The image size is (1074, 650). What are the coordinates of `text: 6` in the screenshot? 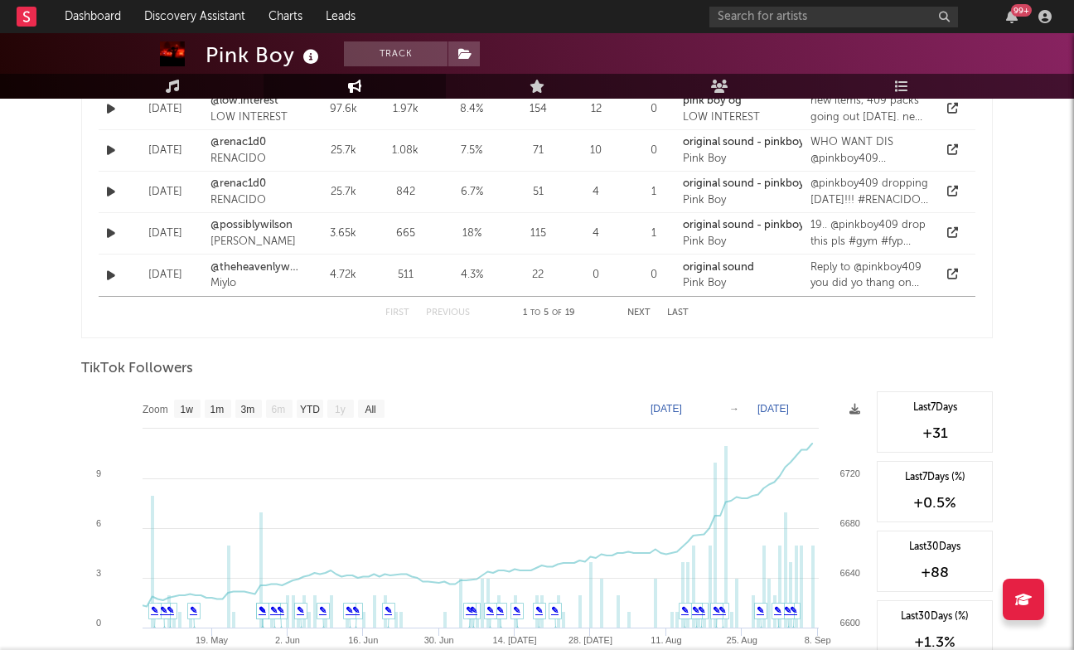 It's located at (99, 523).